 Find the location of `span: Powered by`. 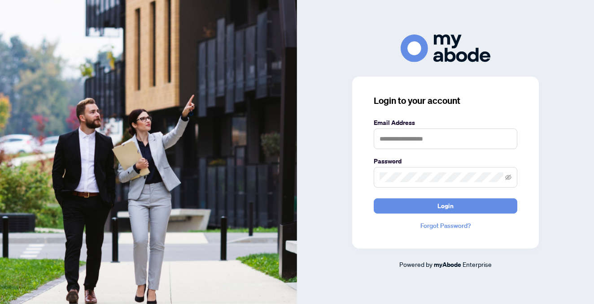

span: Powered by is located at coordinates (416, 264).